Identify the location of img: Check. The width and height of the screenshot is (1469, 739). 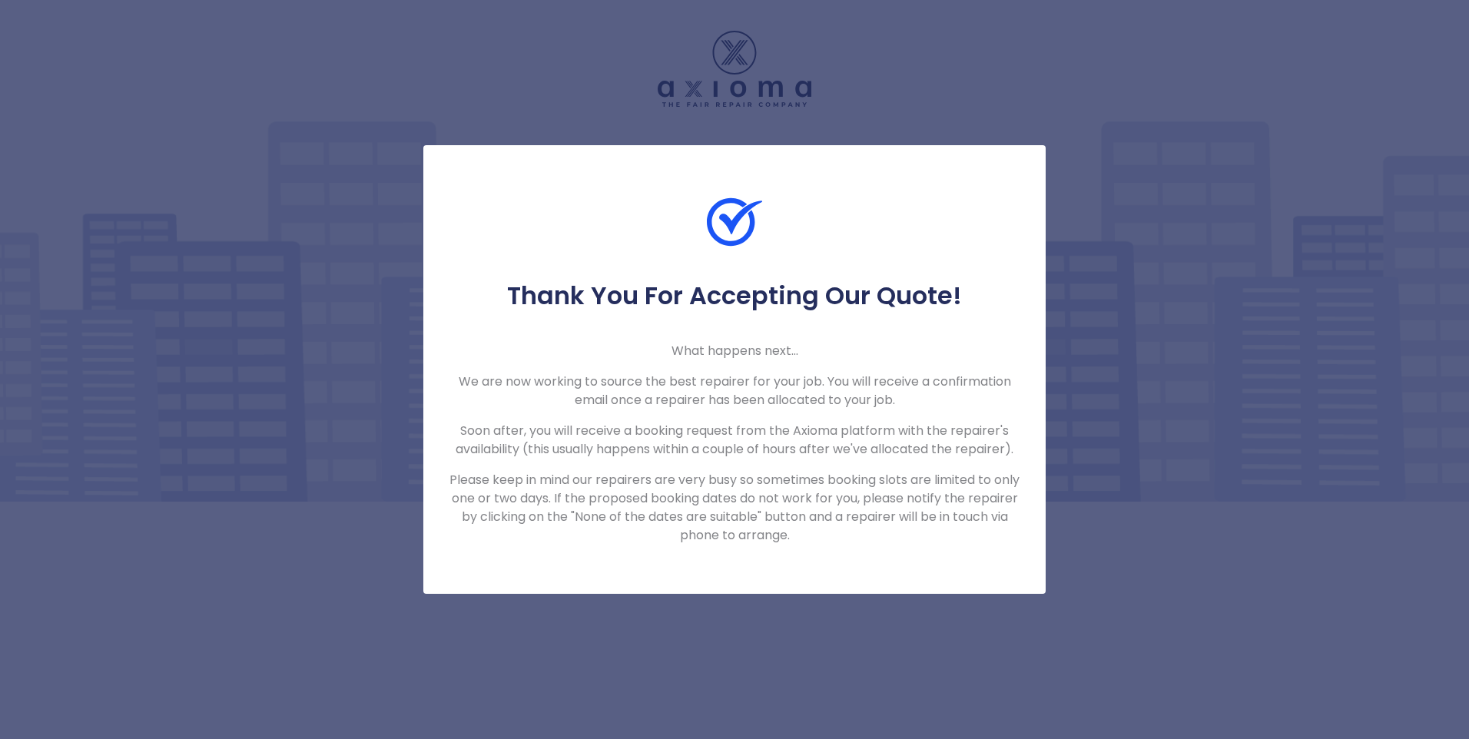
(734, 222).